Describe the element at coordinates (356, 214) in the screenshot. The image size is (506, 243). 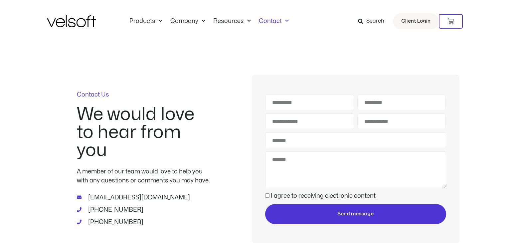
I see `button: Send message` at that location.